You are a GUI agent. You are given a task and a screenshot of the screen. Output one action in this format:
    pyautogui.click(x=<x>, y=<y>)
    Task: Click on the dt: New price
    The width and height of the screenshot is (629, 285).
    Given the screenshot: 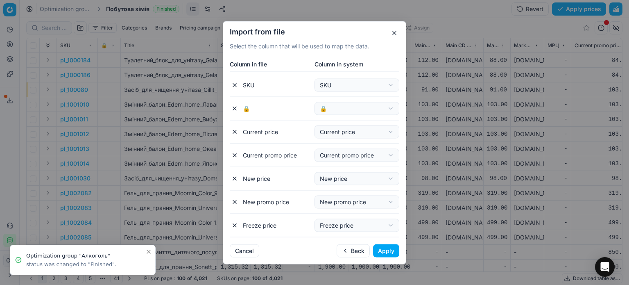 What is the action you would take?
    pyautogui.click(x=272, y=178)
    